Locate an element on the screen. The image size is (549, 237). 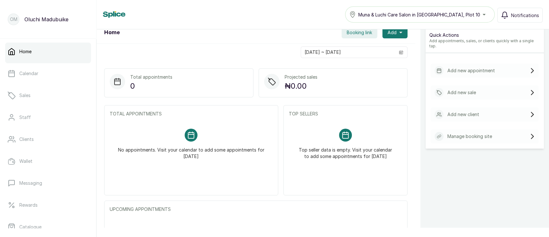
span: Notifications is located at coordinates (525, 15).